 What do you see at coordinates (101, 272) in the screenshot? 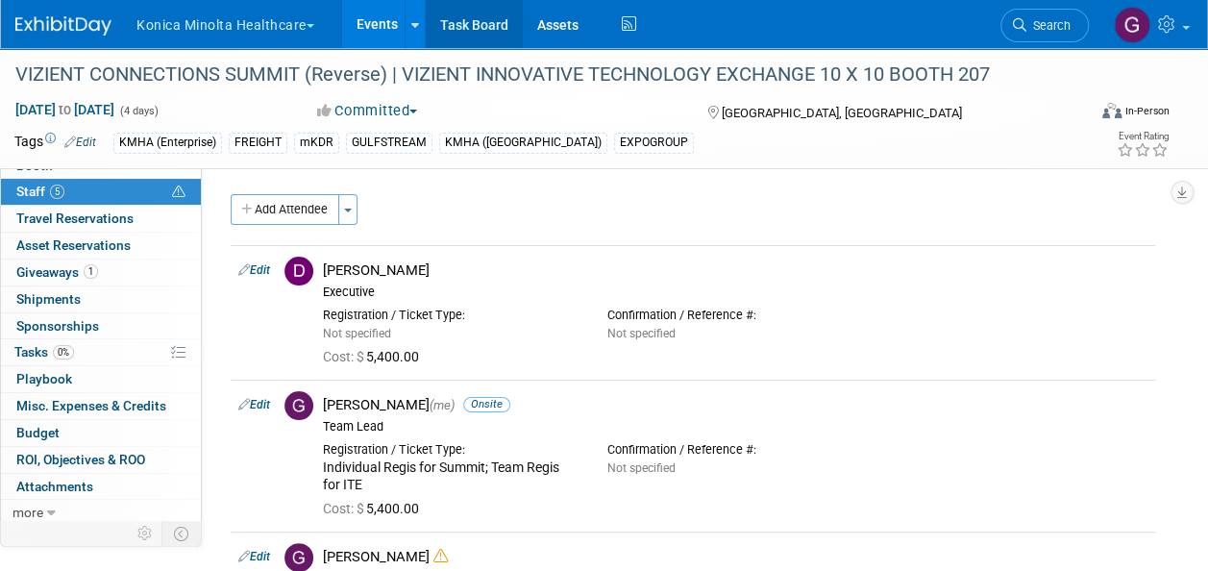
I see `a: Giveaways1` at bounding box center [101, 272].